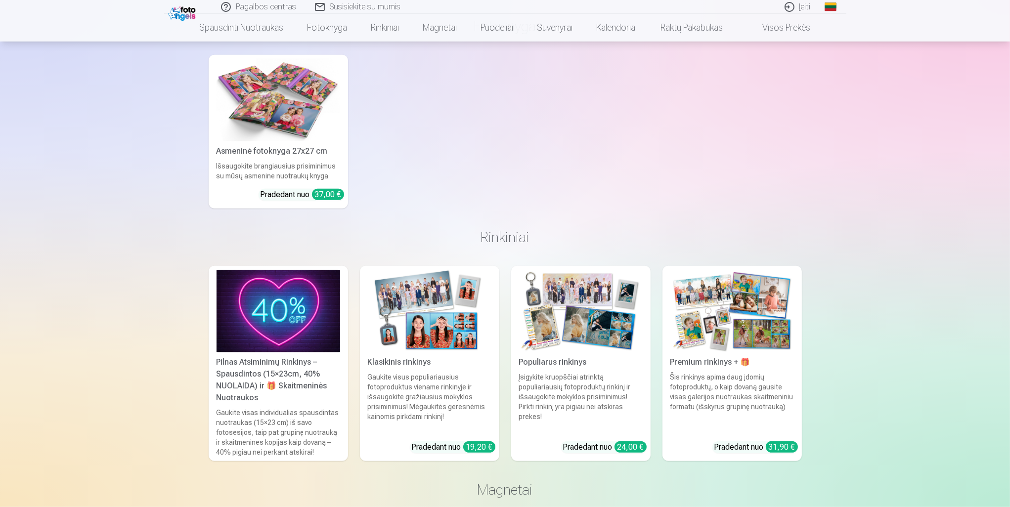 The image size is (1010, 507). I want to click on a: Asmeninė fotoknyga 27x27 cmAsmeninė fotoknyga 27x27 cmIšsaugokite brangiausius prisiminimus su mū..., so click(278, 132).